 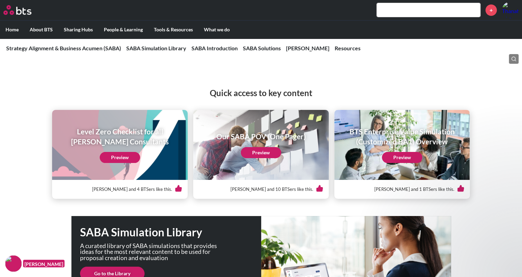 What do you see at coordinates (510, 10) in the screenshot?
I see `img: Thanatchaporn Chantapisit` at bounding box center [510, 10].